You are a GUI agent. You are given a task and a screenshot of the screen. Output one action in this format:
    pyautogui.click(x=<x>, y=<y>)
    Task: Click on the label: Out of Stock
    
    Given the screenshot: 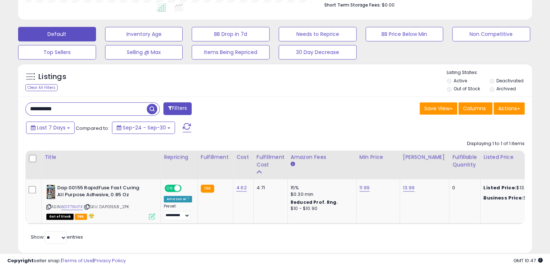 What is the action you would take?
    pyautogui.click(x=466, y=88)
    